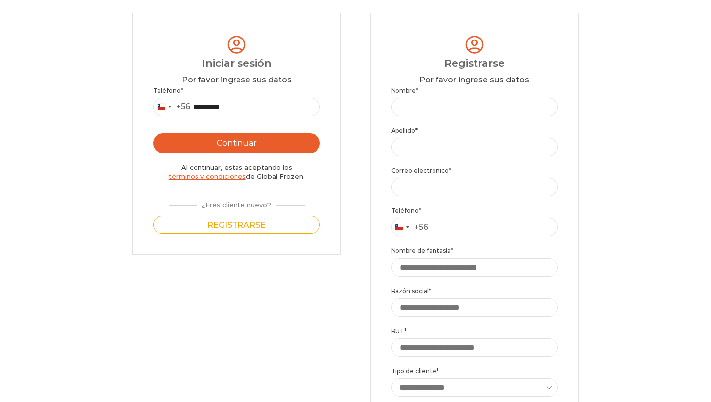  What do you see at coordinates (474, 291) in the screenshot?
I see `label: Razón social` at bounding box center [474, 291].